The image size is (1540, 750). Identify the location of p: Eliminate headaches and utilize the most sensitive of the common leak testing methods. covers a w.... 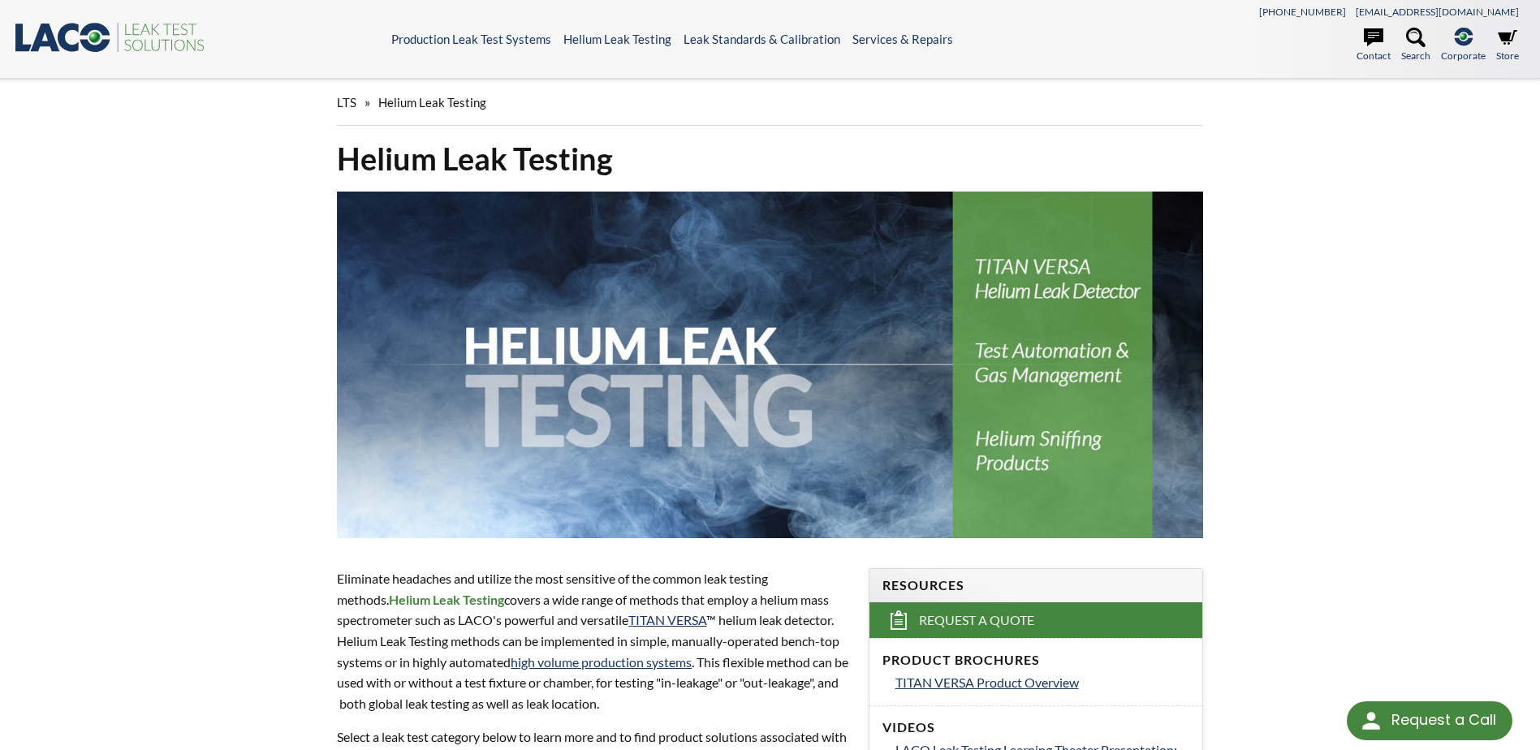
(593, 640).